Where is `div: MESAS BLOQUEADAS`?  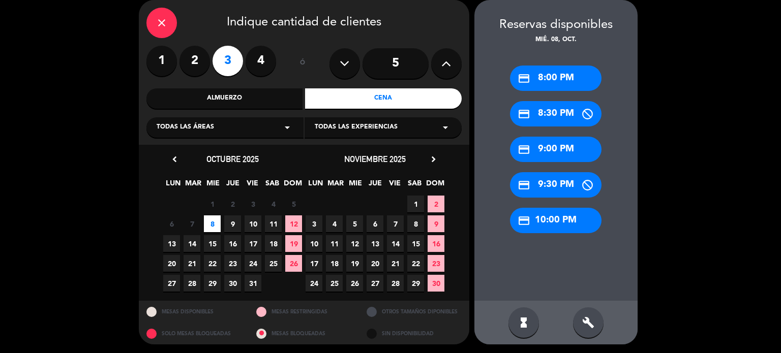
div: MESAS BLOQUEADAS is located at coordinates (303, 333).